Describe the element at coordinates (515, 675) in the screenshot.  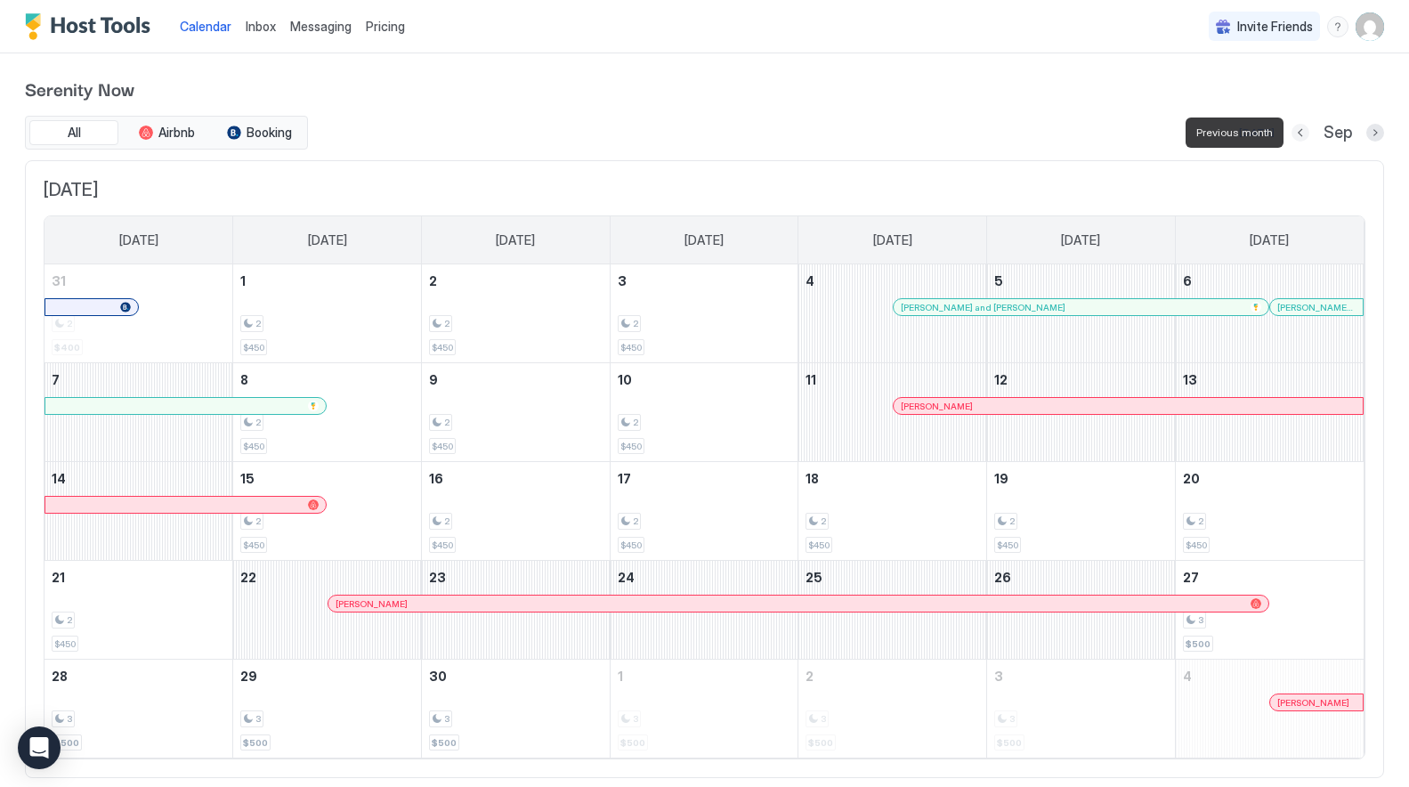
I see `a: September 30, 2025` at that location.